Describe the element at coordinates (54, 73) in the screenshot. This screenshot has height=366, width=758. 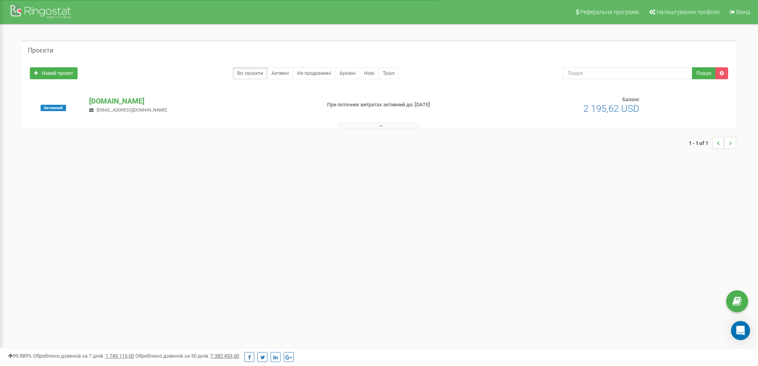
I see `a: Новий проєкт` at that location.